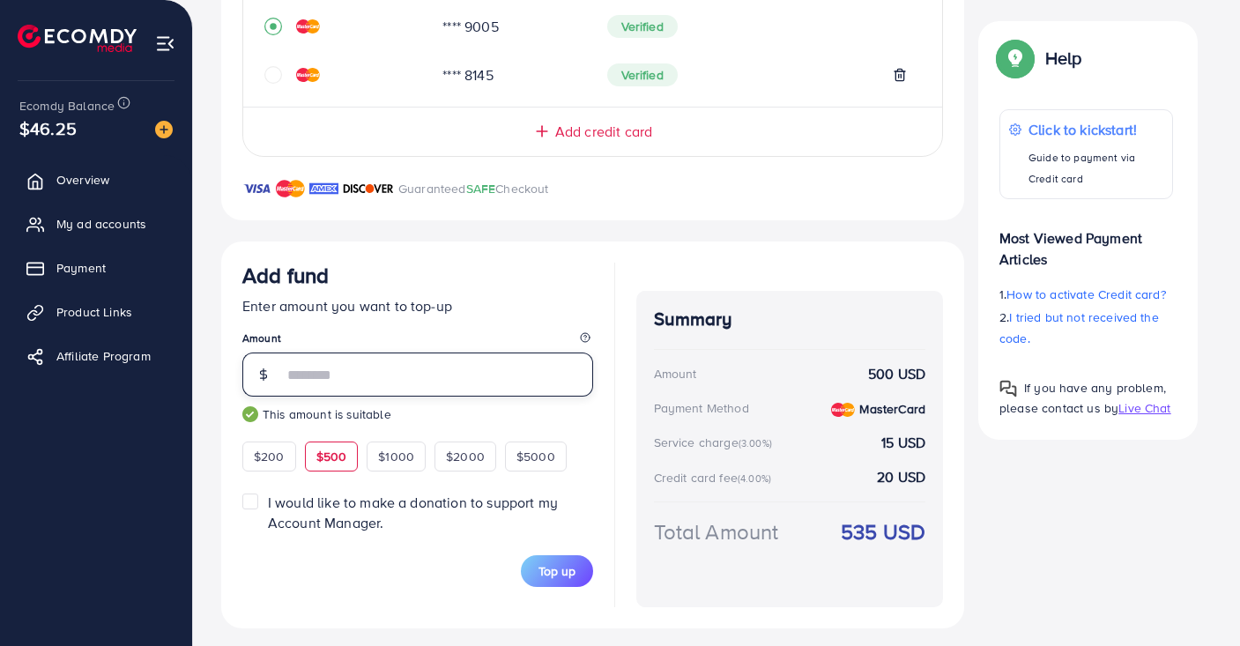 The height and width of the screenshot is (646, 1240). What do you see at coordinates (536, 456) in the screenshot?
I see `span: $5000` at bounding box center [536, 456].